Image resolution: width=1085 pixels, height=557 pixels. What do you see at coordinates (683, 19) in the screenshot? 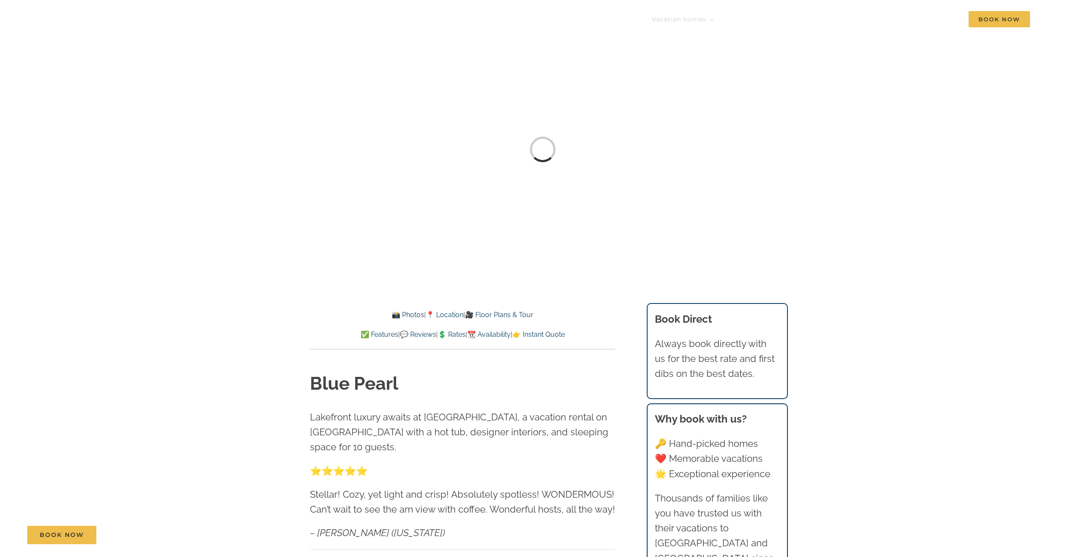
I see `a: Vacation homes` at bounding box center [683, 19].